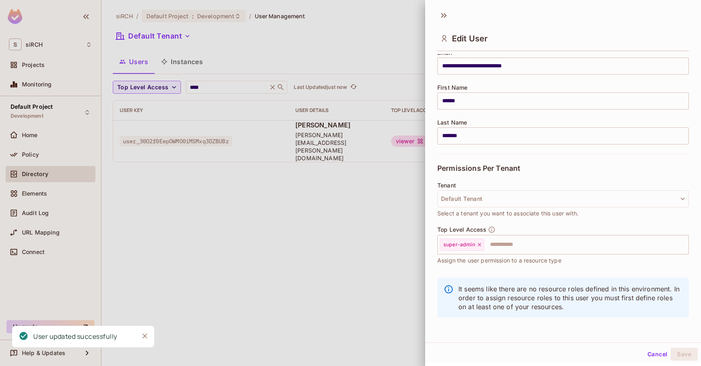 The image size is (701, 366). Describe the element at coordinates (500, 261) in the screenshot. I see `span: Assign the user permission to a resource type` at that location.